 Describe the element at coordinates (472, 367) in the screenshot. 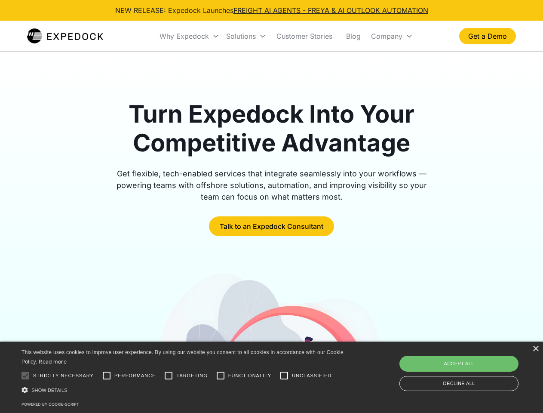

I see `div: Chat Widget` at that location.